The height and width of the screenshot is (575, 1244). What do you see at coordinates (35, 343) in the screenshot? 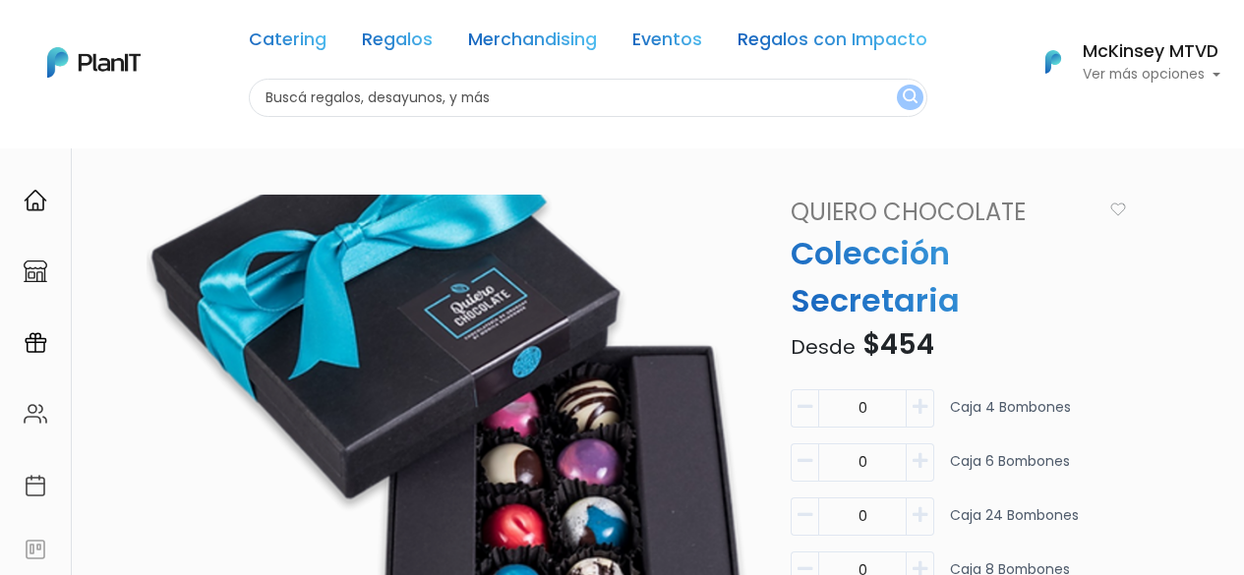
I see `img: campaigns-02234683943229c281be62815700db0a1741e53638e28bf9629b52c665b00959.svg` at bounding box center [35, 343].